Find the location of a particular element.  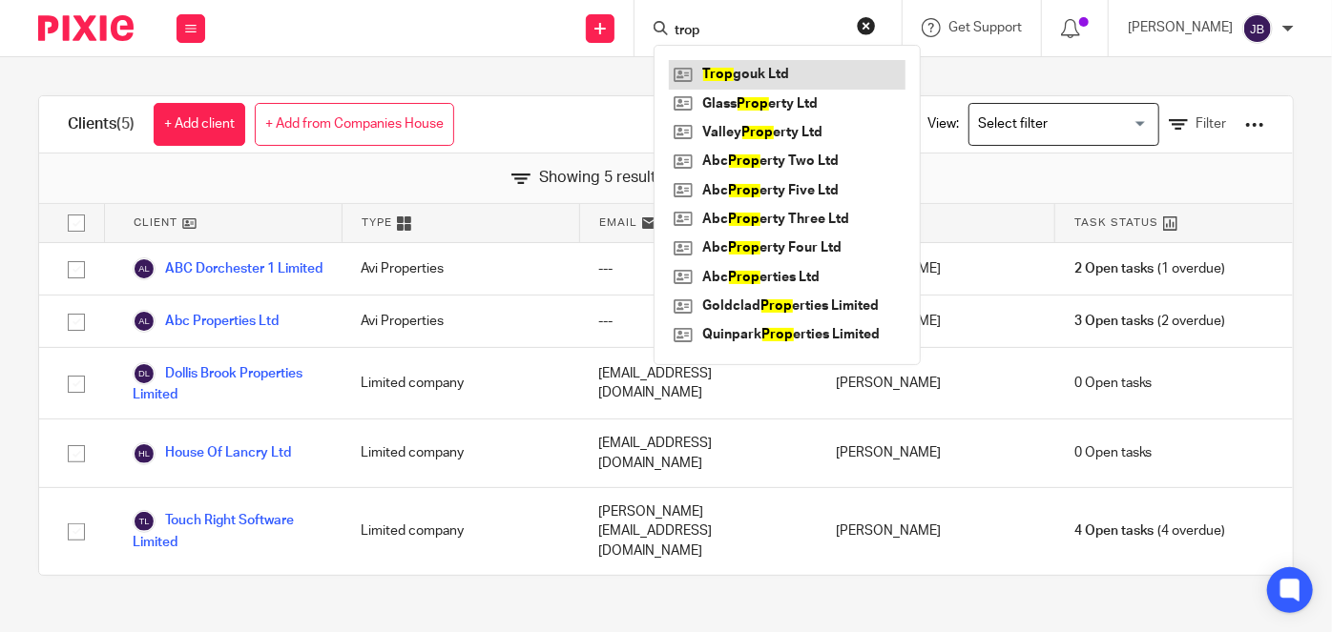

span: (2 overdue) is located at coordinates (1149, 321).